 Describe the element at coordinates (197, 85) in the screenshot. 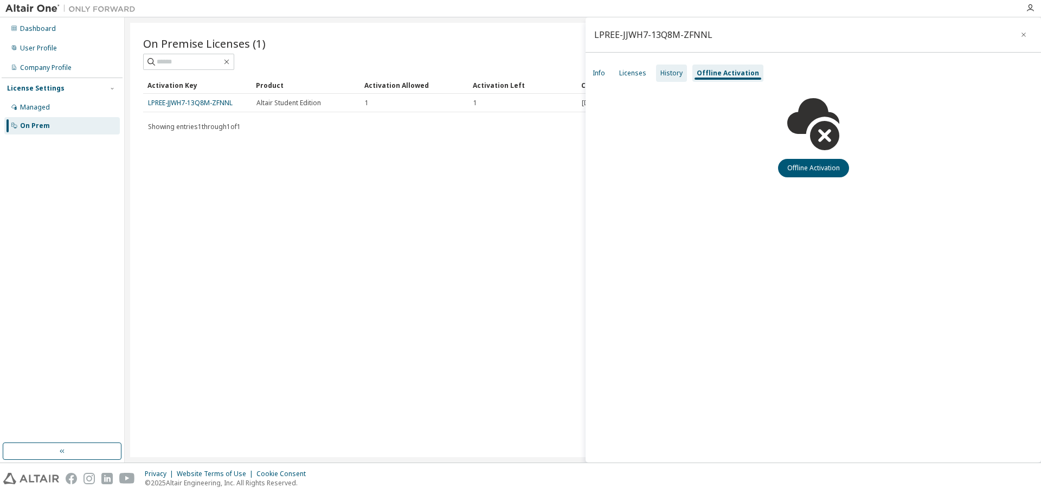

I see `div: Activation Key` at that location.